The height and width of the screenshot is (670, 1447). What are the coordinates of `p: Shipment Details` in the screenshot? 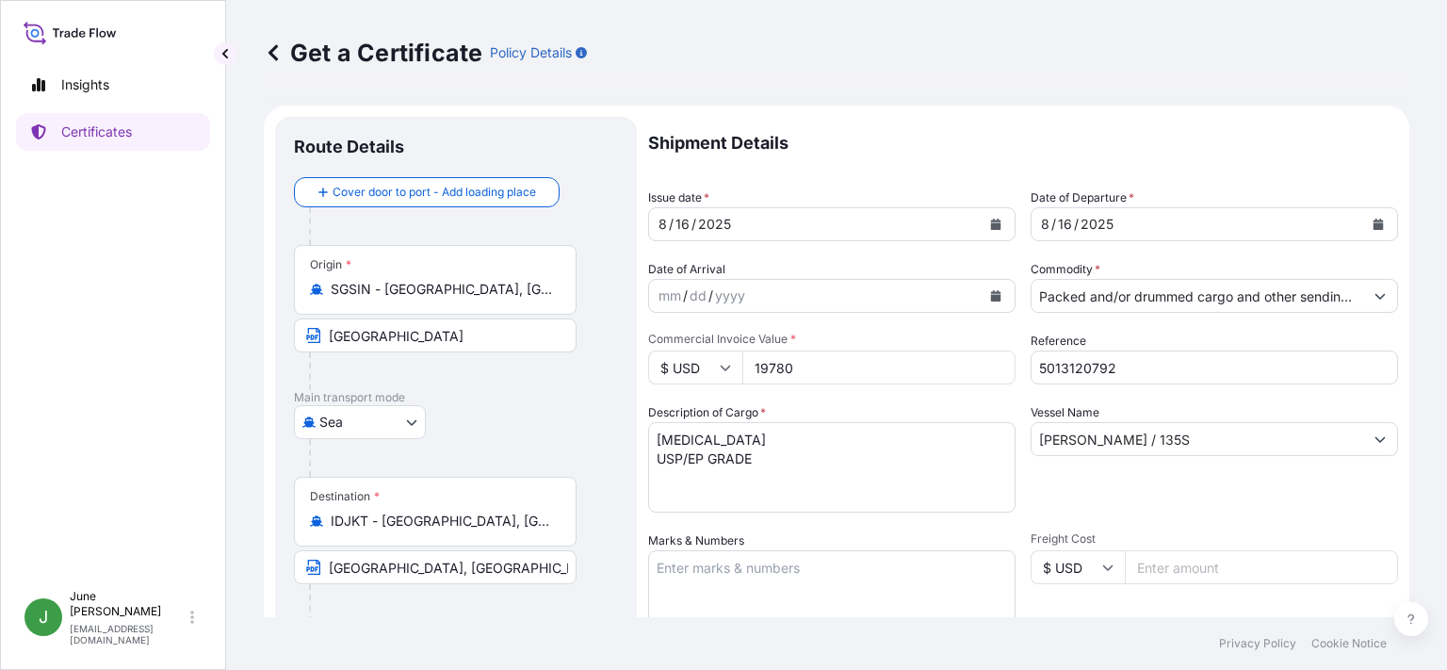 It's located at (1023, 143).